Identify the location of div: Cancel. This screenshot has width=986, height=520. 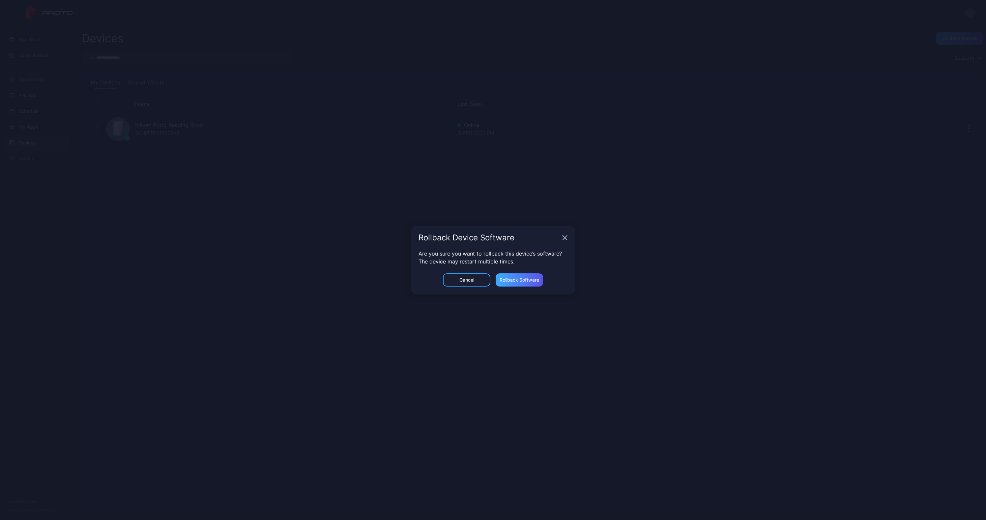
(467, 280).